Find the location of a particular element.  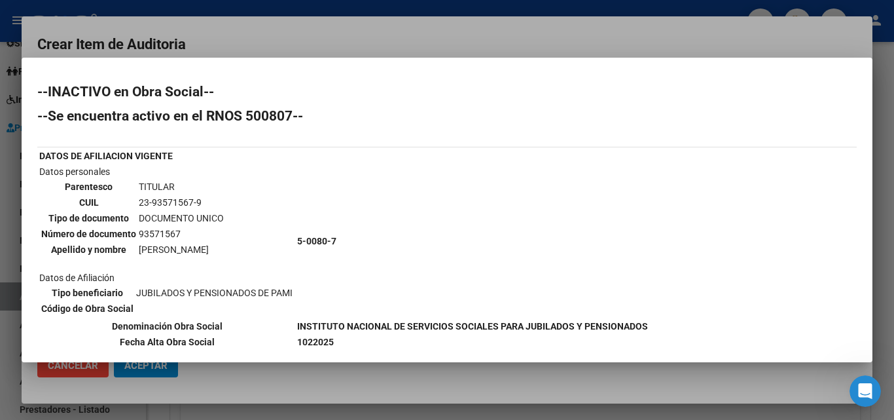

h2: --Se encuentra activo en el RNOS 500807-- is located at coordinates (447, 116).